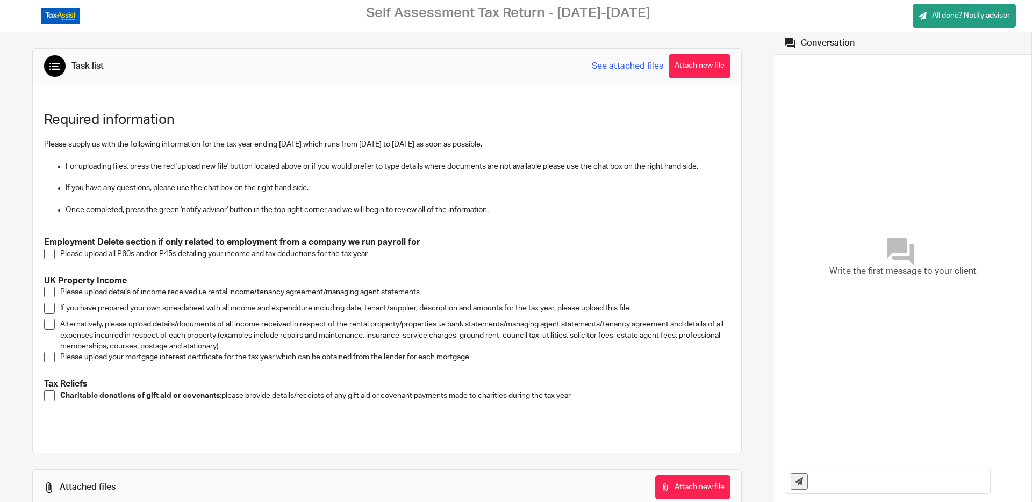 This screenshot has height=502, width=1032. Describe the element at coordinates (395, 292) in the screenshot. I see `p: Please upload details of income received i.e rental income/tenancy agreement/managing agent state...` at that location.